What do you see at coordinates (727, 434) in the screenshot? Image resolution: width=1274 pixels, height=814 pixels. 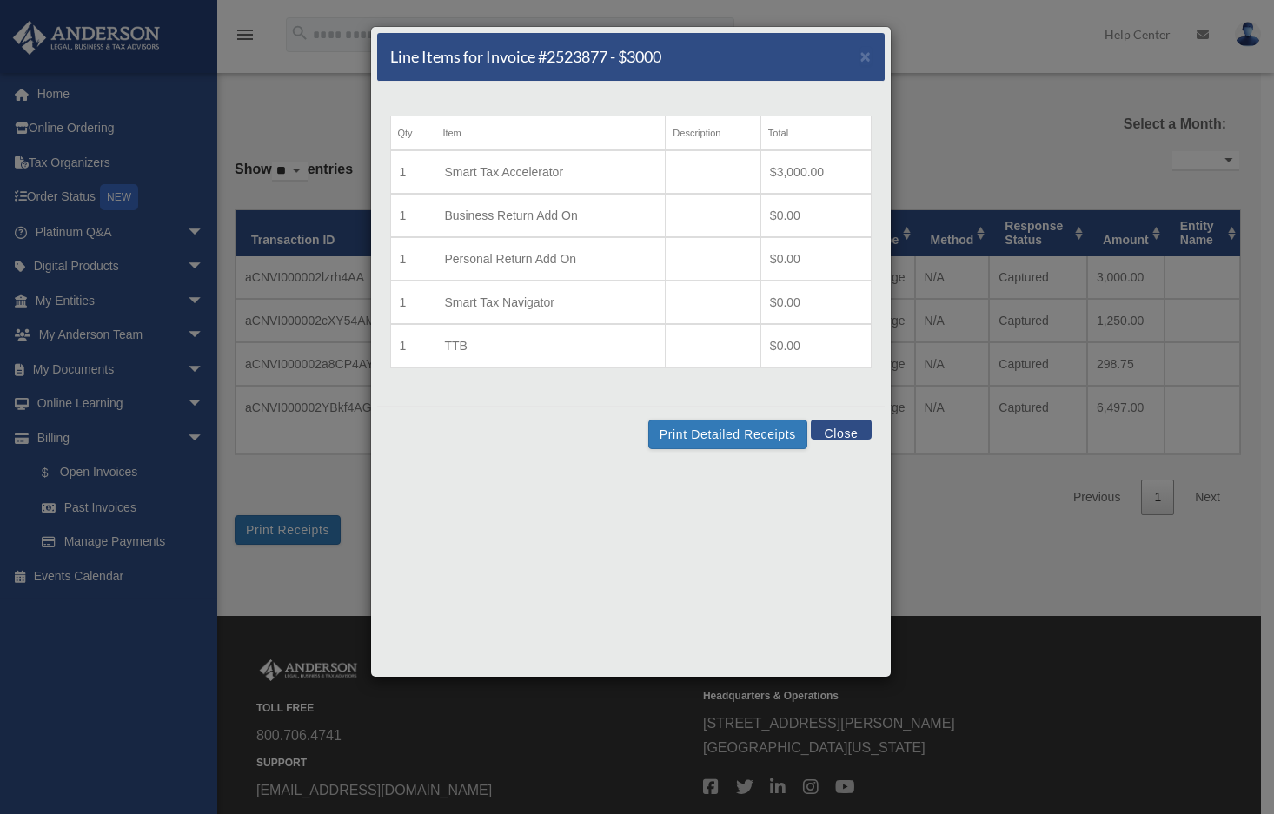 I see `button: Print Detailed Receipts` at bounding box center [727, 434].